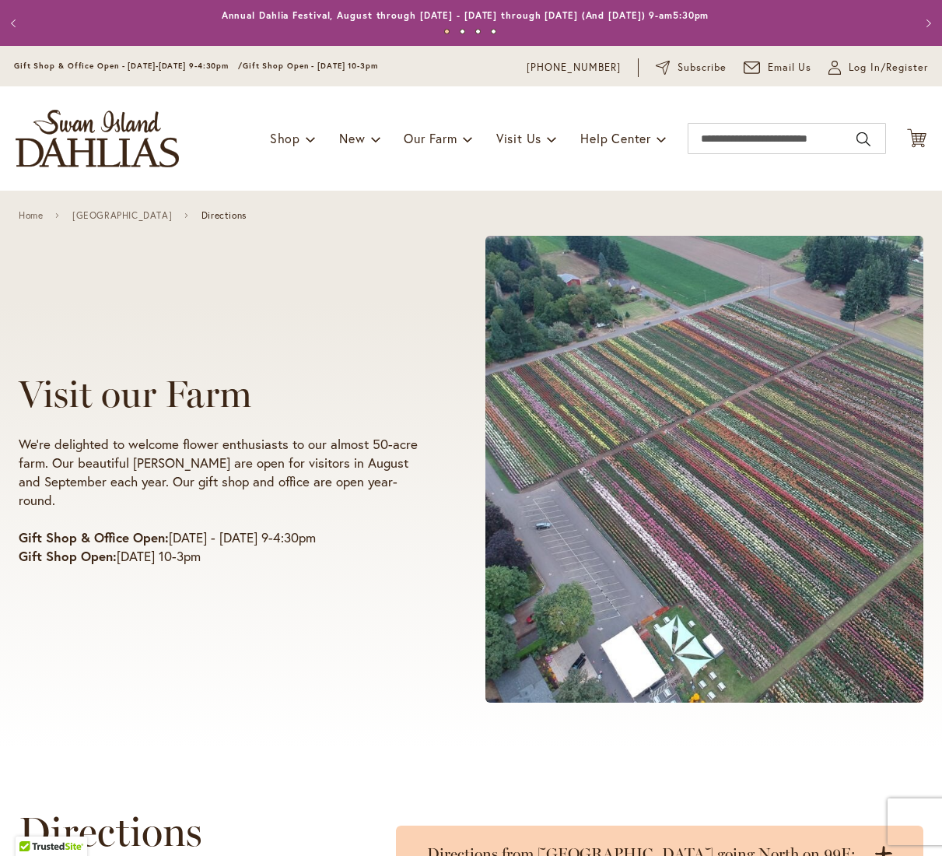 Image resolution: width=942 pixels, height=856 pixels. I want to click on button: 3 of 4, so click(478, 31).